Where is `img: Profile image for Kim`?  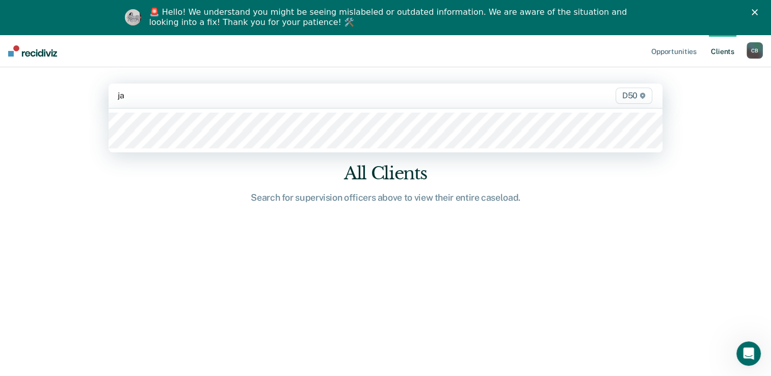
img: Profile image for Kim is located at coordinates (133, 17).